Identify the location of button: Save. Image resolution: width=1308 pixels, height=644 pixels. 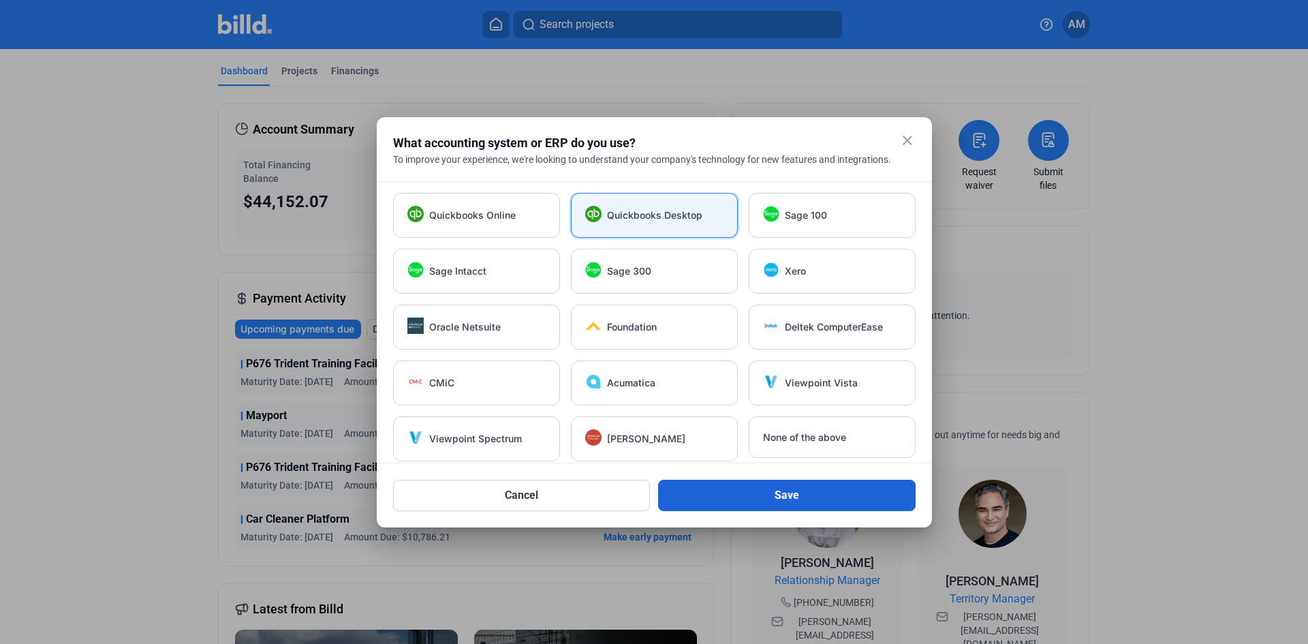
(787, 495).